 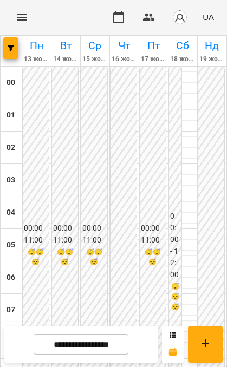 What do you see at coordinates (212, 45) in the screenshot?
I see `h6: Нд` at bounding box center [212, 45].